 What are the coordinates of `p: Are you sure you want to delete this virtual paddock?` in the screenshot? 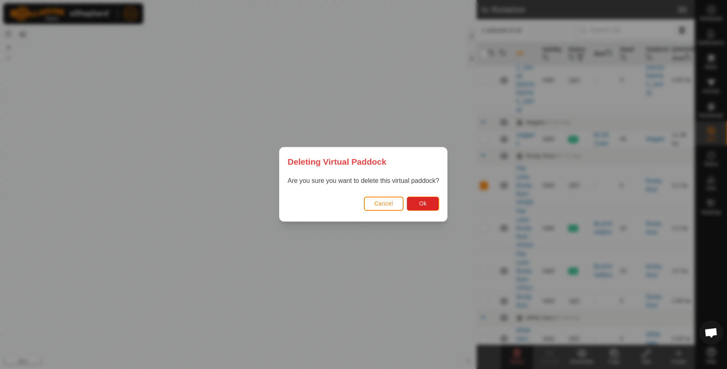 It's located at (363, 181).